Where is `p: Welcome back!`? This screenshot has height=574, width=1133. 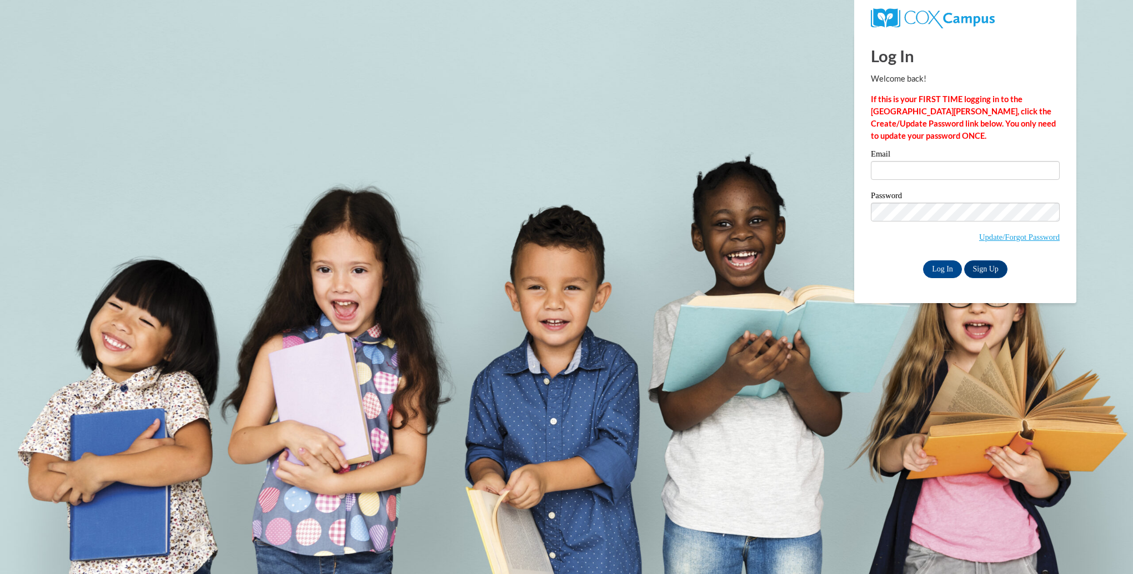
p: Welcome back! is located at coordinates (965, 79).